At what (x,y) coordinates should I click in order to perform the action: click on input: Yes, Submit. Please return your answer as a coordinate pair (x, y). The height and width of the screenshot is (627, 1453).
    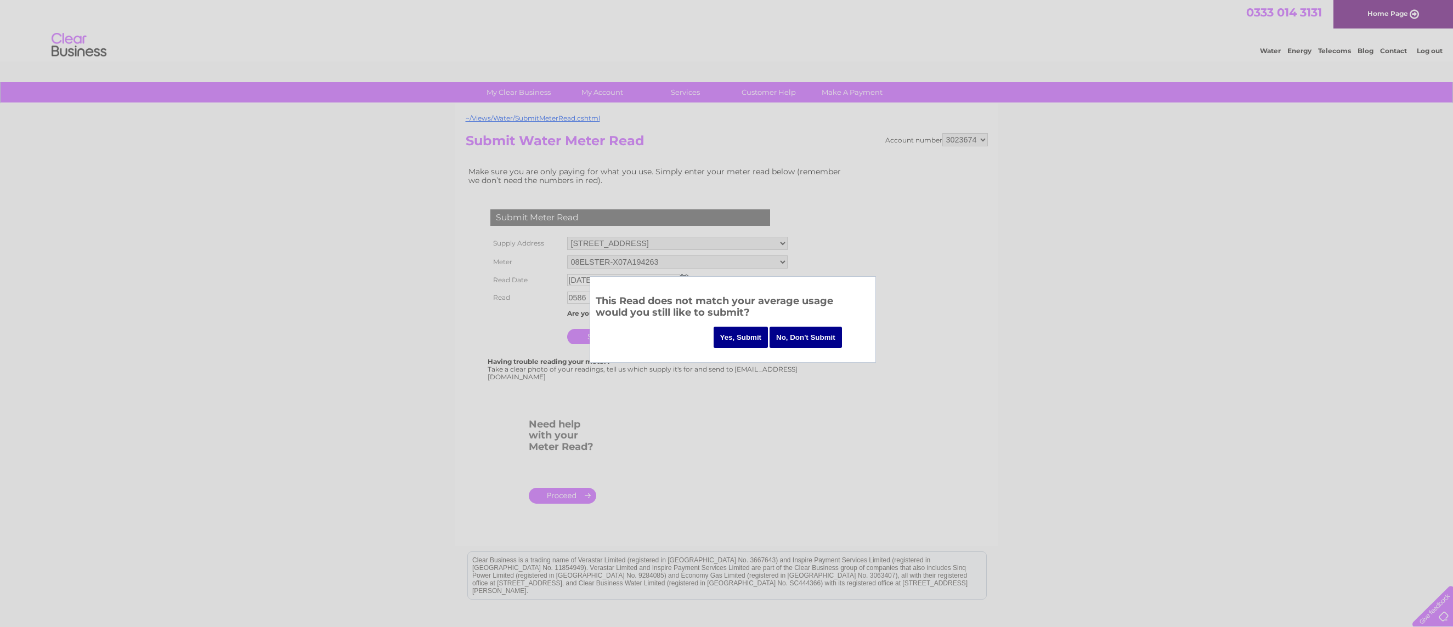
    Looking at the image, I should click on (741, 337).